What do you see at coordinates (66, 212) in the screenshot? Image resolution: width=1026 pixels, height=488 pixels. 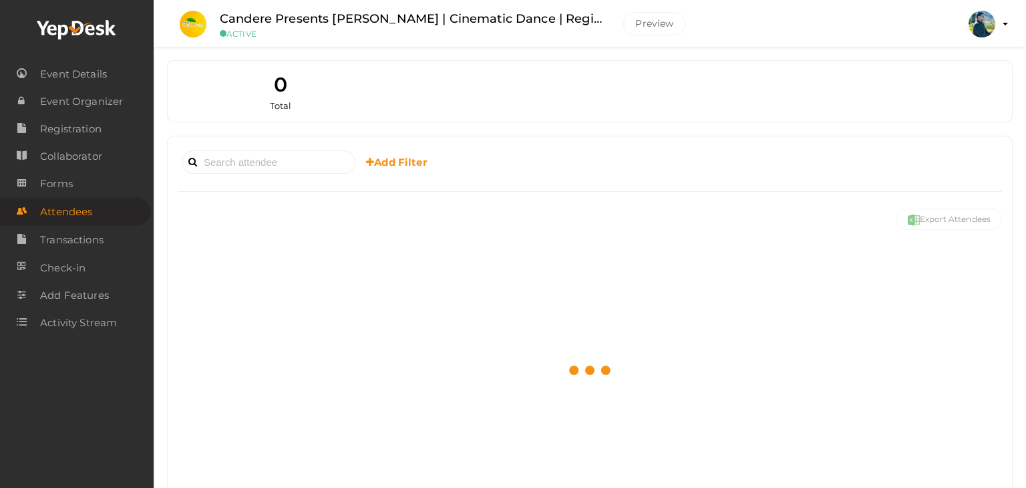 I see `span: Attendees` at bounding box center [66, 212].